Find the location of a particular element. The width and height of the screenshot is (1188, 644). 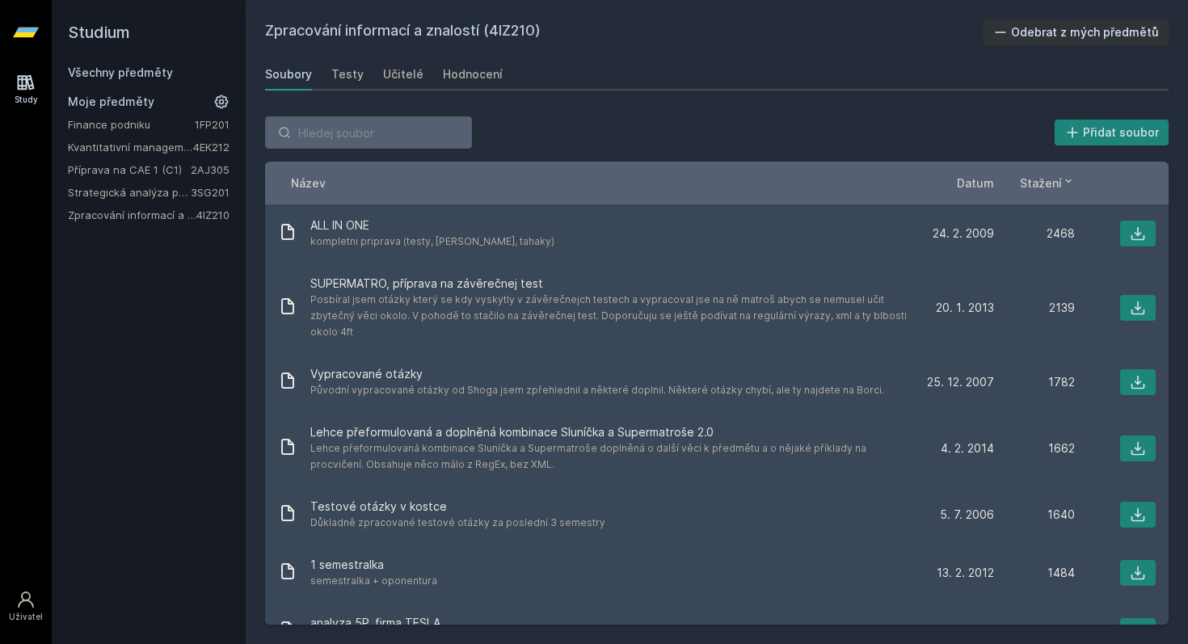

a: Study is located at coordinates (26, 89).